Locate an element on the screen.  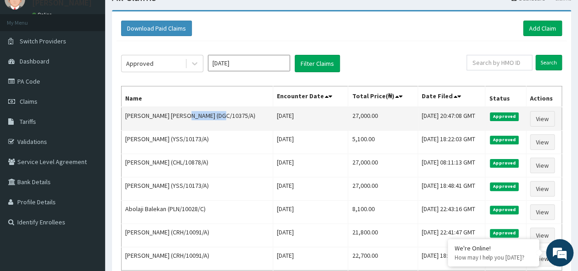
th: Status is located at coordinates (506, 97).